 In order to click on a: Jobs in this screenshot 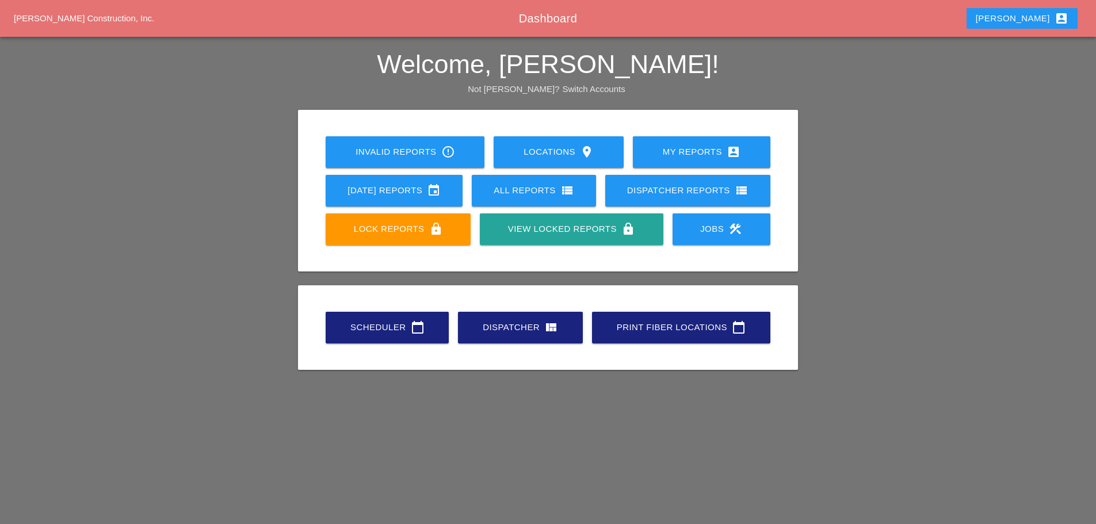, I will do `click(722, 229)`.